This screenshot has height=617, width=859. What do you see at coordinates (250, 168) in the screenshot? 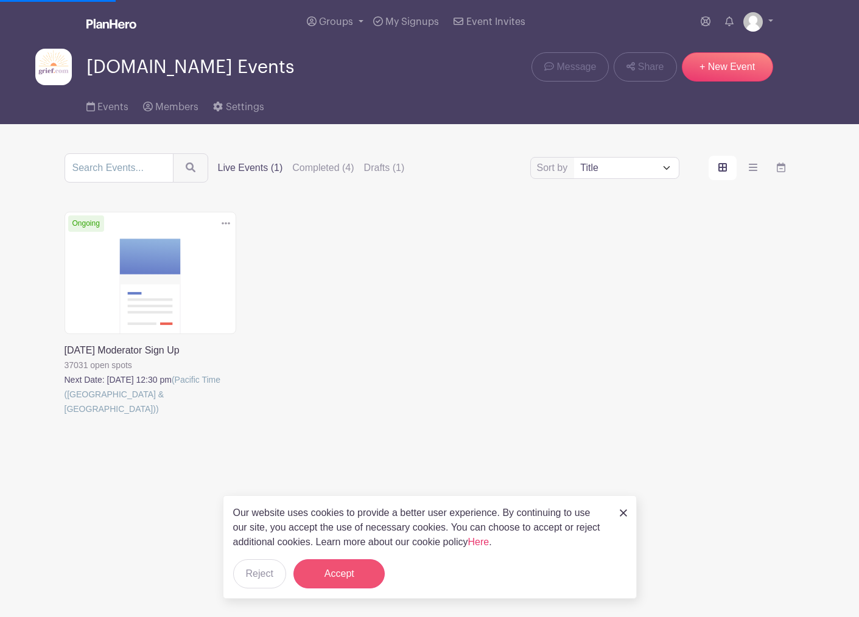
I see `label: Live Events (1)` at bounding box center [250, 168].